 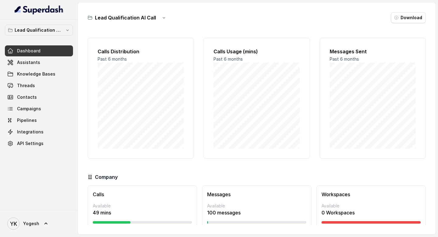 What do you see at coordinates (142, 212) in the screenshot?
I see `p: 49 mins` at bounding box center [142, 212].